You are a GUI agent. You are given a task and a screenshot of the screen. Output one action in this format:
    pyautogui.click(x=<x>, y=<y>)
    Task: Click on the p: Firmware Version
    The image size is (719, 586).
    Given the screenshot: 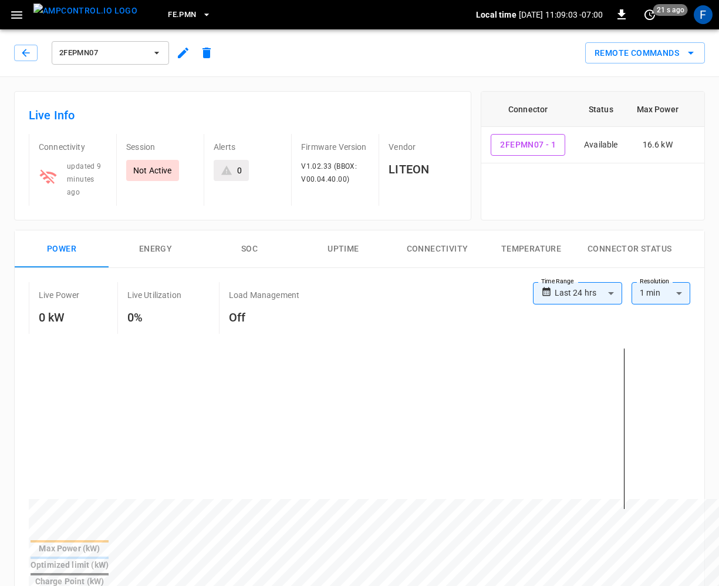 What is the action you would take?
    pyautogui.click(x=335, y=147)
    